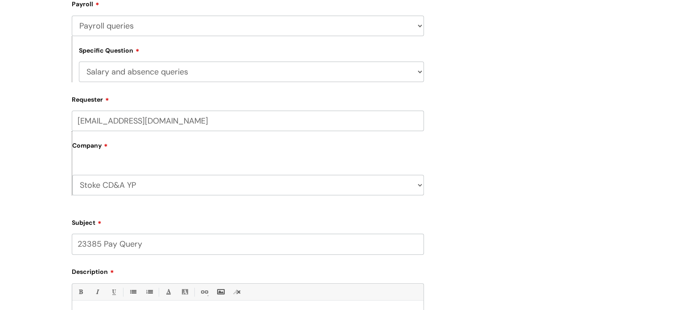 Image resolution: width=678 pixels, height=310 pixels. What do you see at coordinates (113, 291) in the screenshot?
I see `a: Underline(Ctrl-U)` at bounding box center [113, 291].